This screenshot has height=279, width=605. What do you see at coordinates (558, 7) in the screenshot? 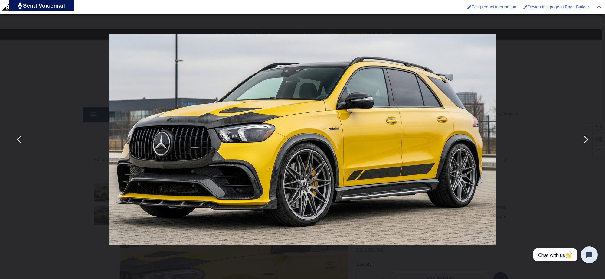
I see `span: Design this page in Page Builder` at bounding box center [558, 7].